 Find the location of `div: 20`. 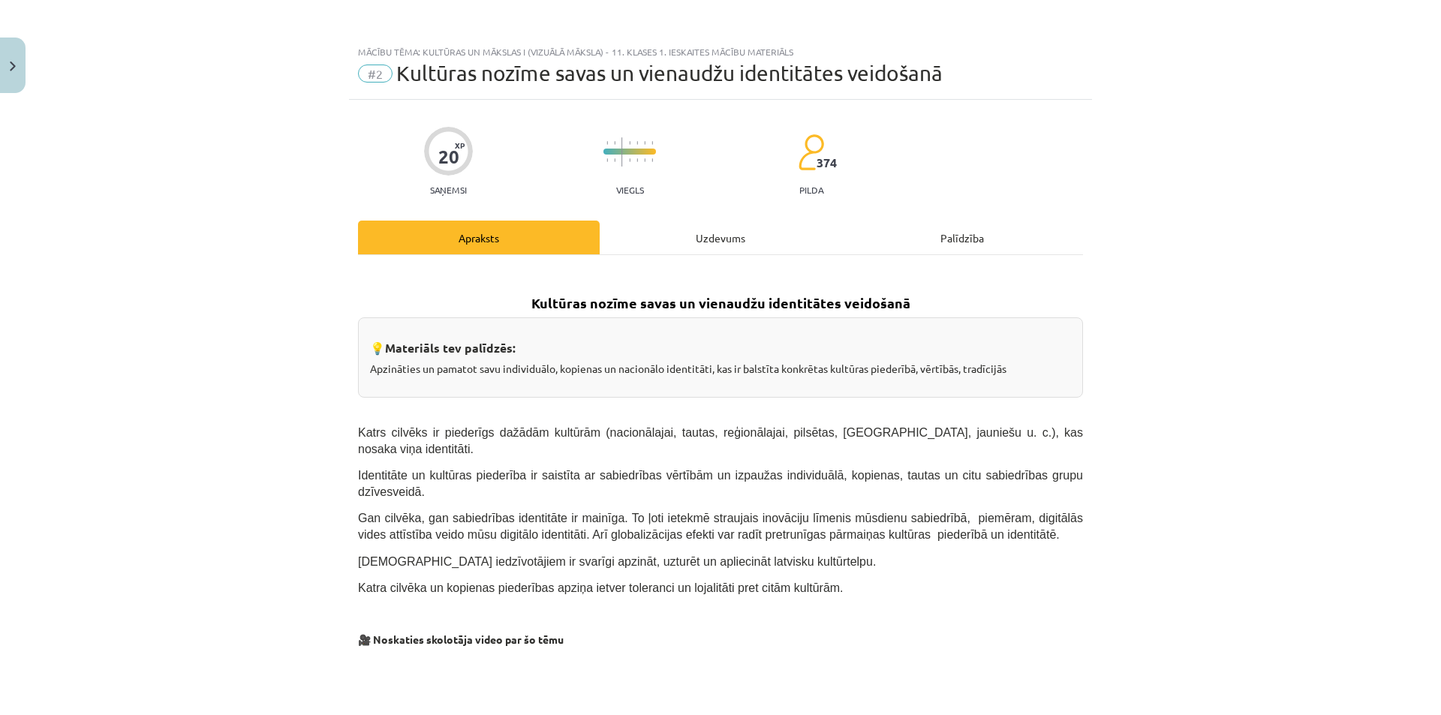

div: 20 is located at coordinates (449, 157).